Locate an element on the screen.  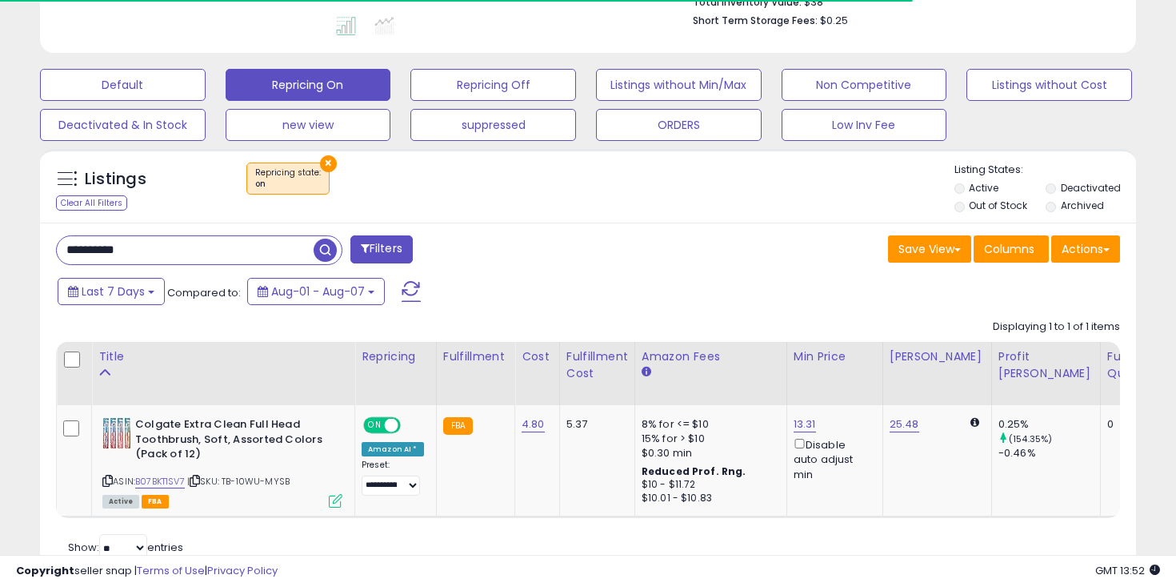
a: 25.48 is located at coordinates (904, 424).